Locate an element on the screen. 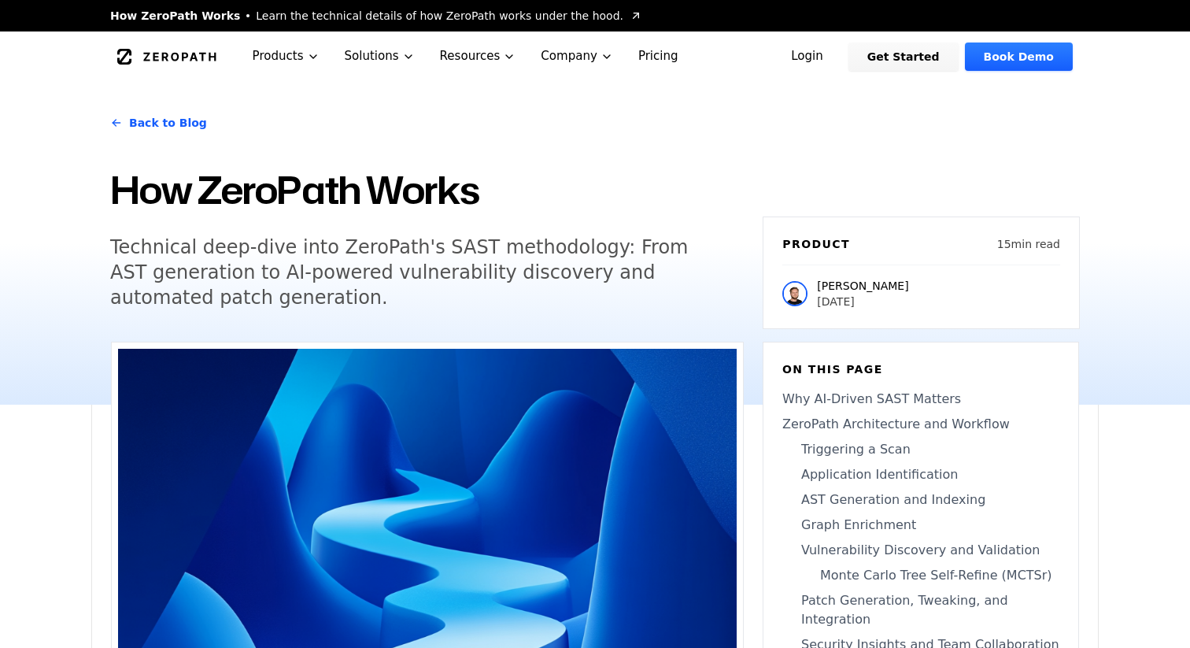 The height and width of the screenshot is (648, 1190). a: Back to Blog is located at coordinates (158, 123).